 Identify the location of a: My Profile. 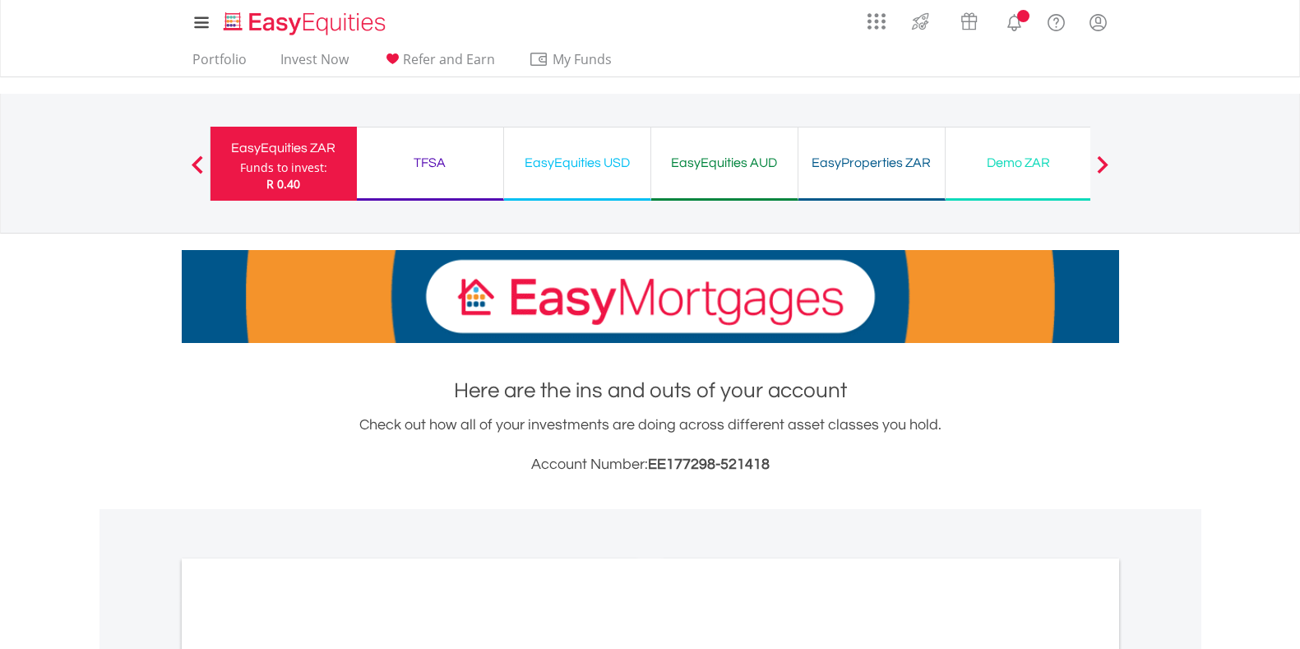
(1098, 22).